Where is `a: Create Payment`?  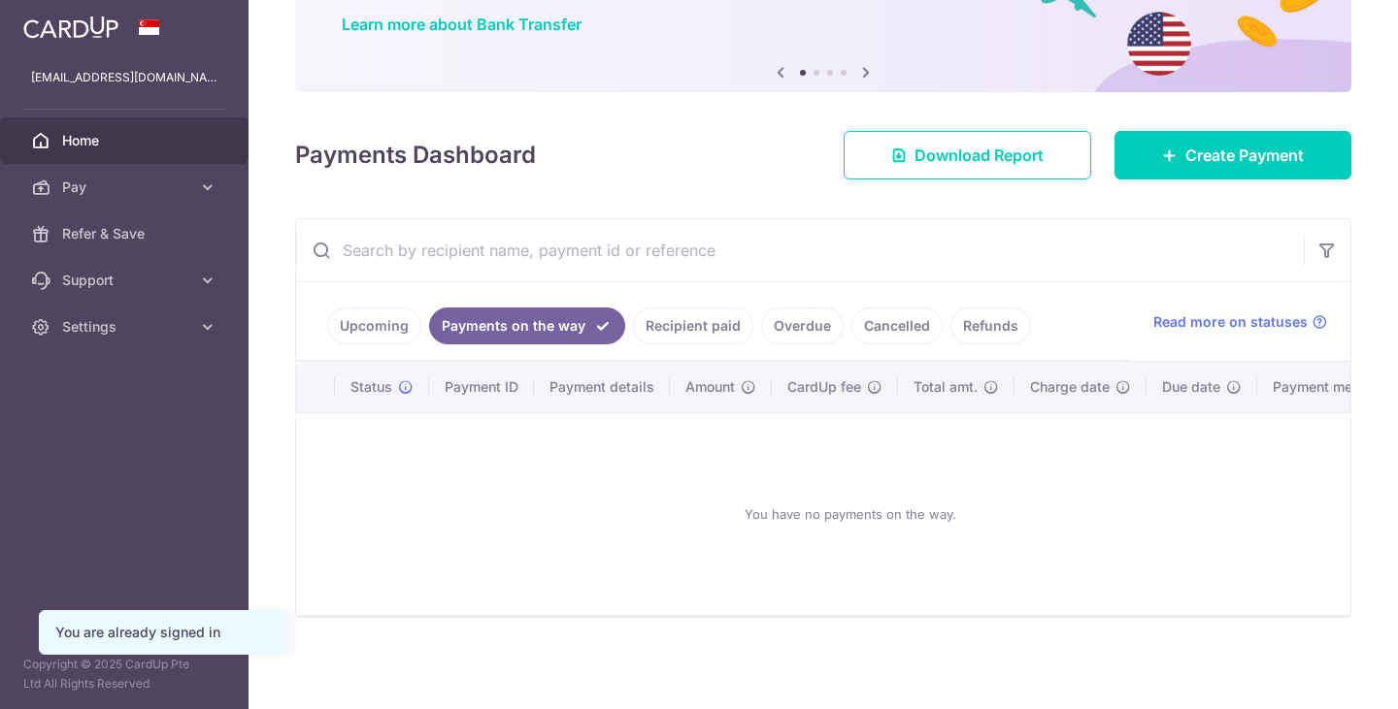 a: Create Payment is located at coordinates (1233, 155).